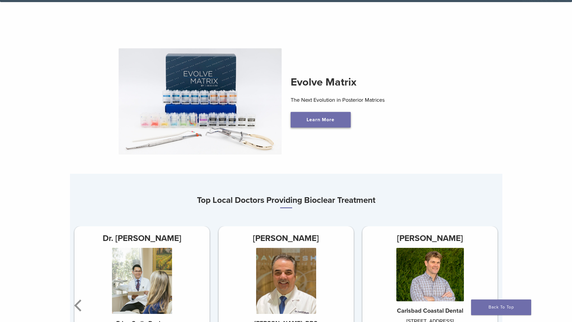 Image resolution: width=572 pixels, height=322 pixels. What do you see at coordinates (286, 281) in the screenshot?
I see `img: Dr. David Eshom` at bounding box center [286, 281].